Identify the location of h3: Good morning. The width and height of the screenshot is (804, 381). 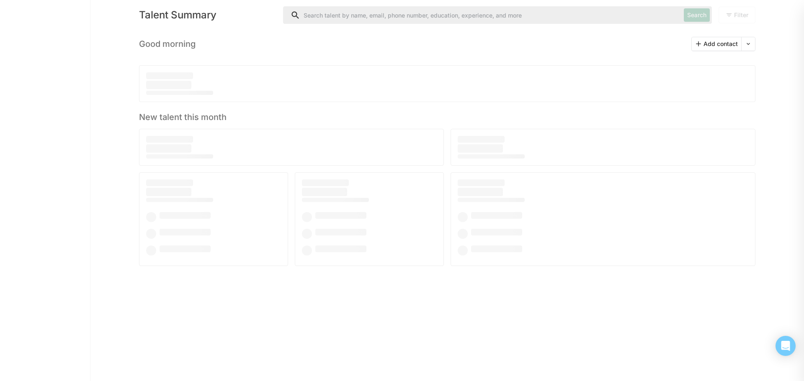
(167, 44).